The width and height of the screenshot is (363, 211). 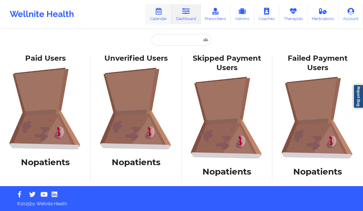 What do you see at coordinates (318, 63) in the screenshot?
I see `div: Failed Payment Users` at bounding box center [318, 63].